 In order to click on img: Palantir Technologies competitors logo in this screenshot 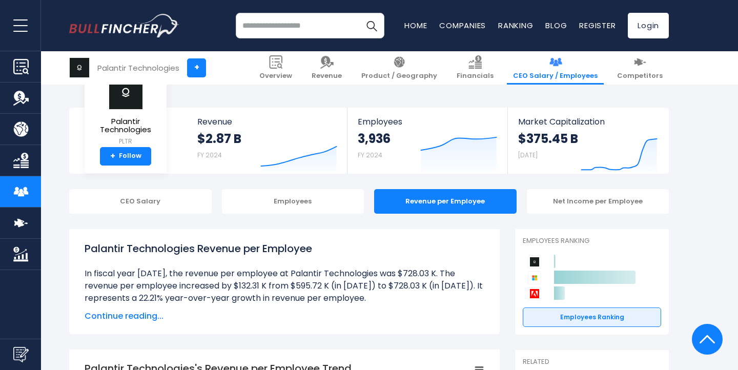, I will do `click(535, 262)`.